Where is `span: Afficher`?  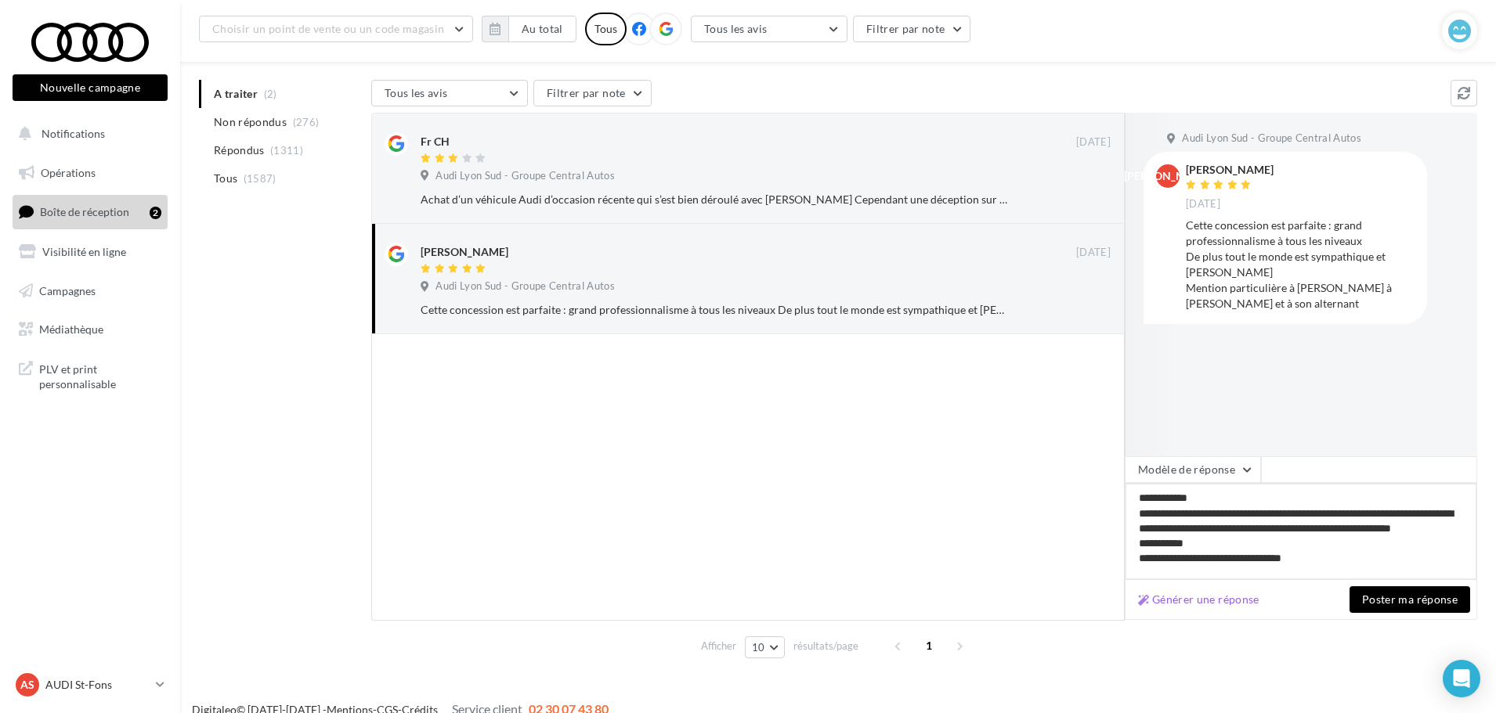 span: Afficher is located at coordinates (718, 646).